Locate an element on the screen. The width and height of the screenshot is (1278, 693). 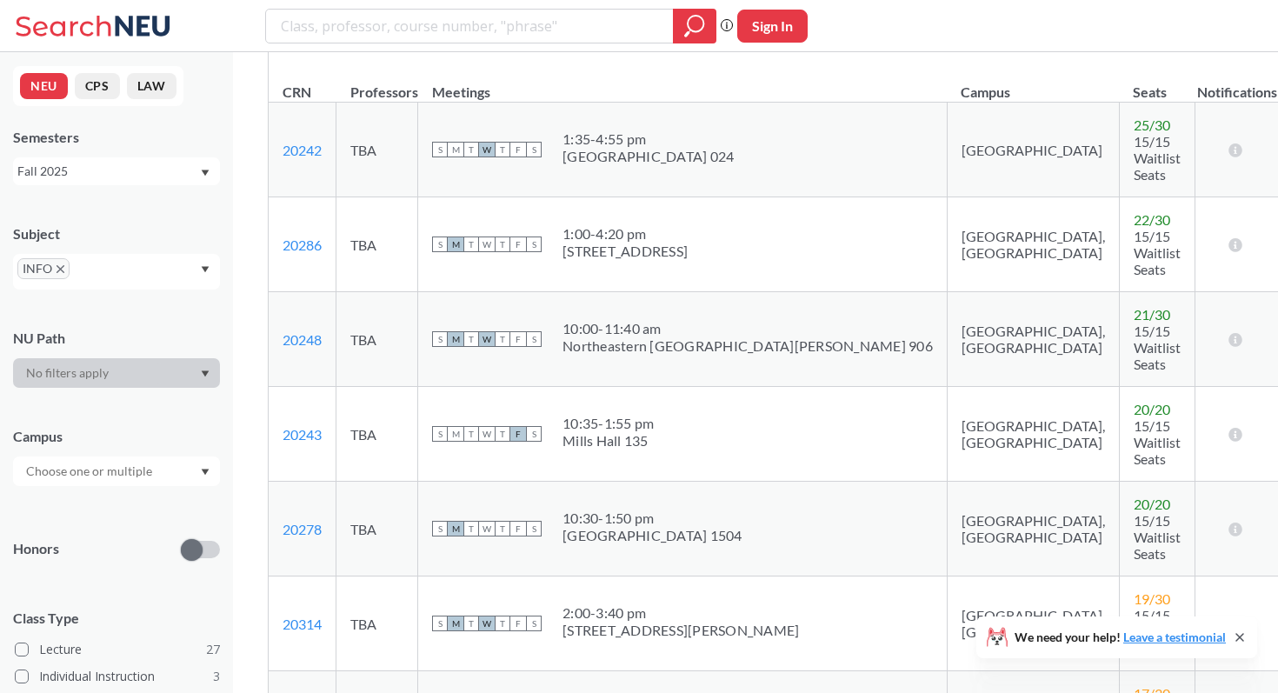
input: Choose one or multiple is located at coordinates (90, 471).